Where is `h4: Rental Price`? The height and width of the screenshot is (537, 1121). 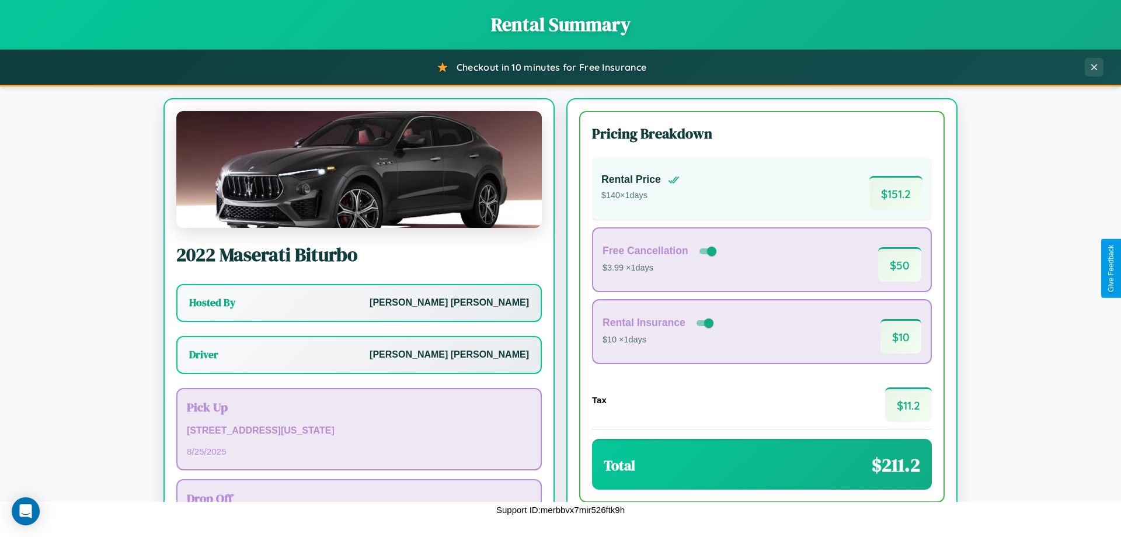 h4: Rental Price is located at coordinates (631, 179).